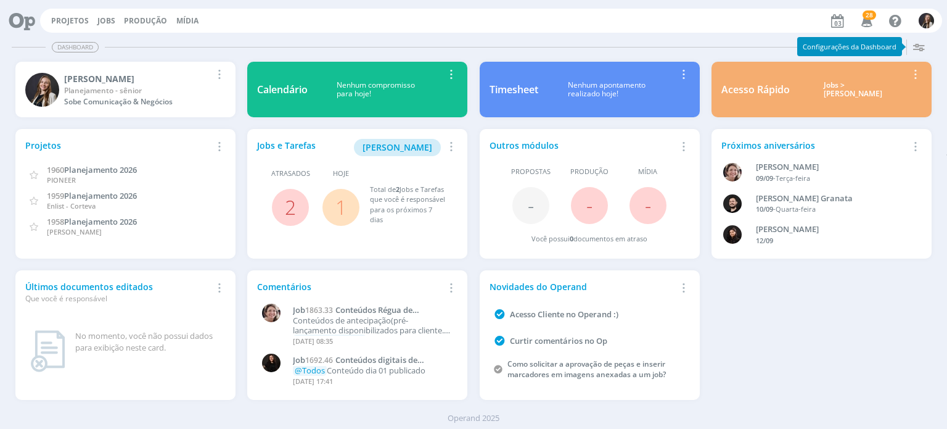 The height and width of the screenshot is (429, 947). What do you see at coordinates (310, 370) in the screenshot?
I see `span: @Todos` at bounding box center [310, 370].